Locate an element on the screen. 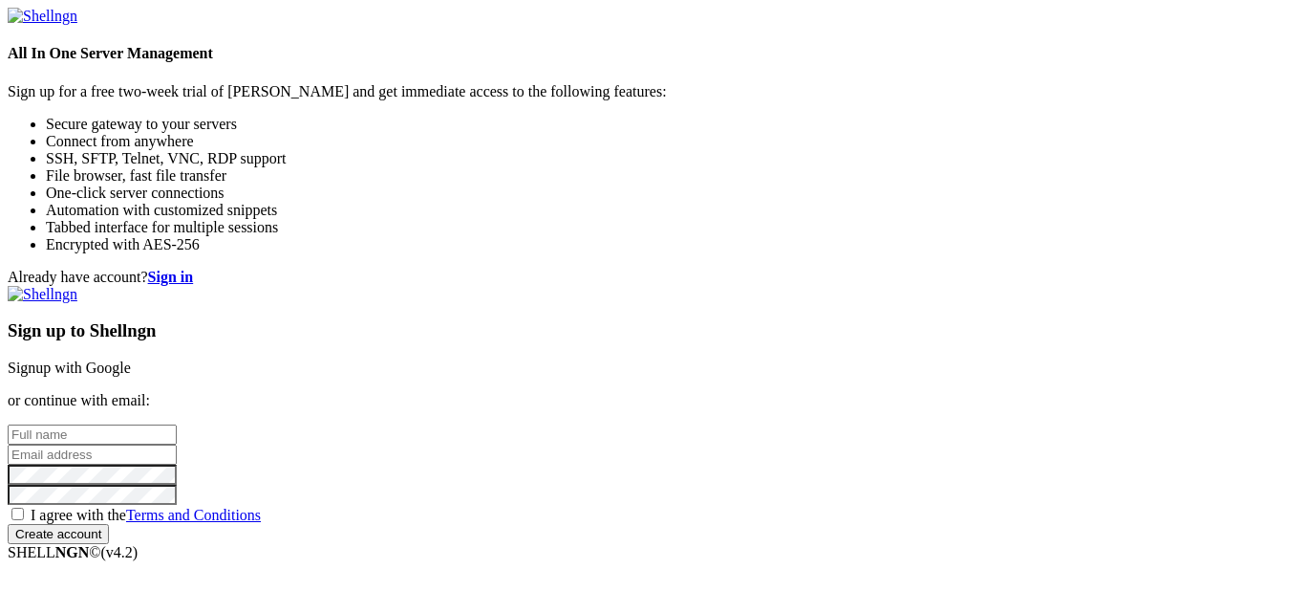 This screenshot has width=1305, height=613. input: Email address is located at coordinates (92, 454).